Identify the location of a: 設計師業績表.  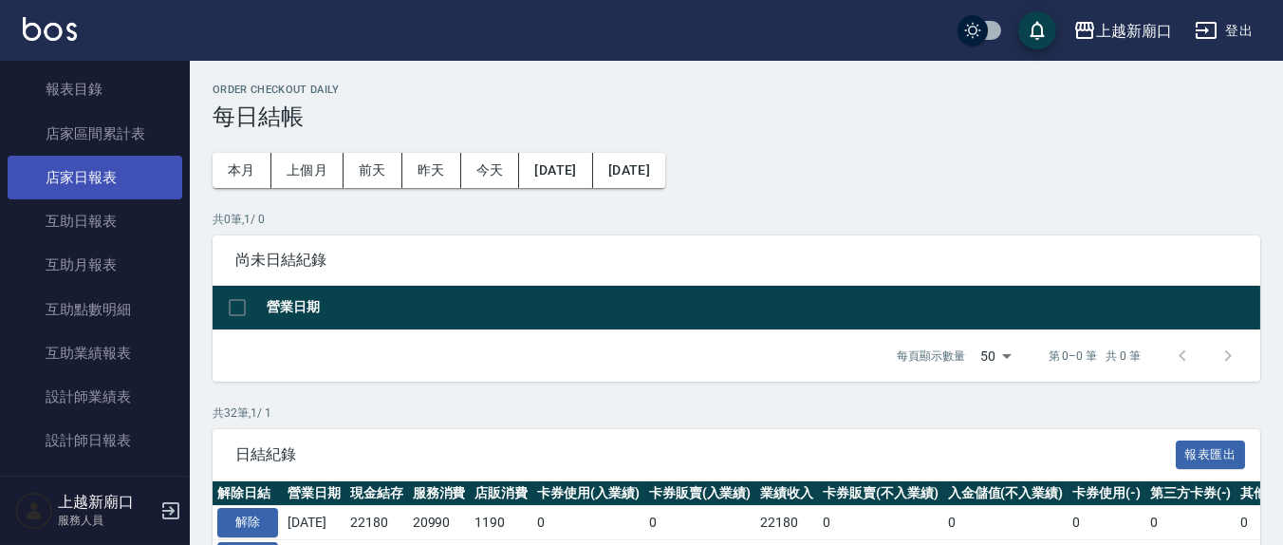
(95, 397).